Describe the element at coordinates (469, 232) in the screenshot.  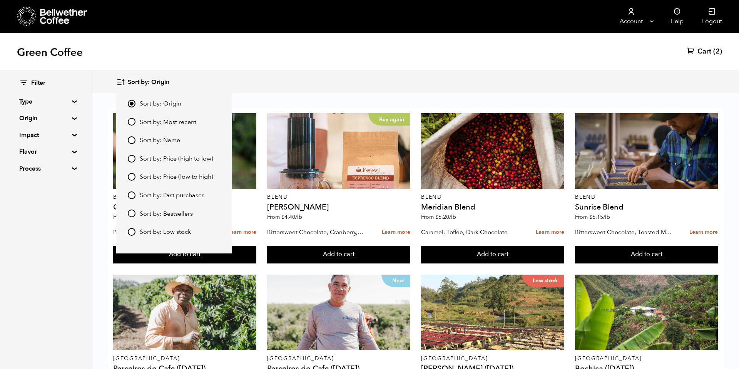
I see `p: Caramel, Toffee, Dark Chocolate` at that location.